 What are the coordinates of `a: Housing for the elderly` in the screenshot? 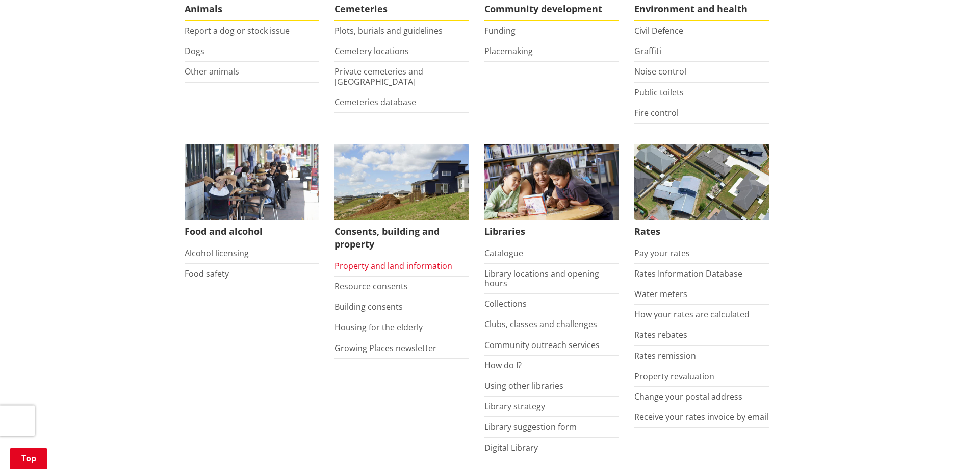 It's located at (378, 327).